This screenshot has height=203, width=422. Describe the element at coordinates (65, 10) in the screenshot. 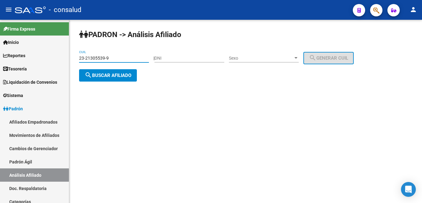

I see `span: - consalud` at that location.